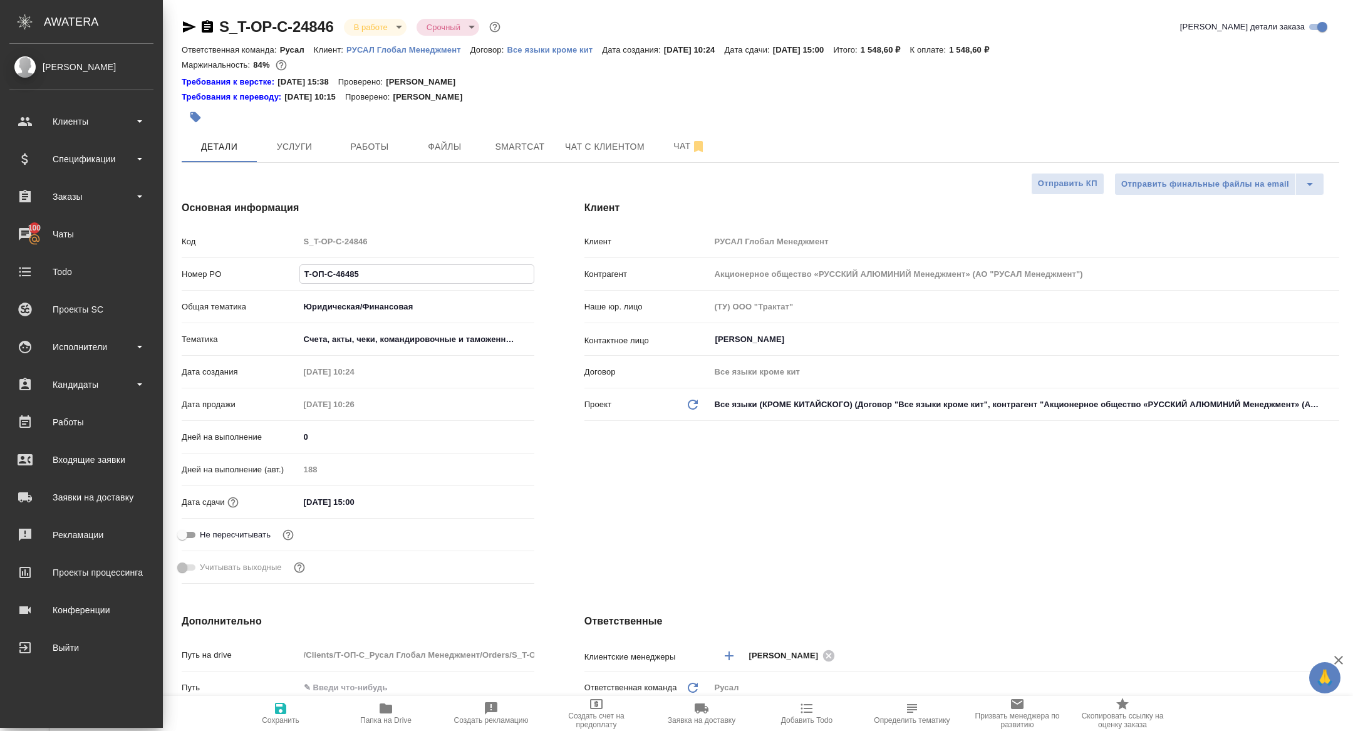 This screenshot has width=1353, height=731. I want to click on p: Клиент, so click(647, 242).